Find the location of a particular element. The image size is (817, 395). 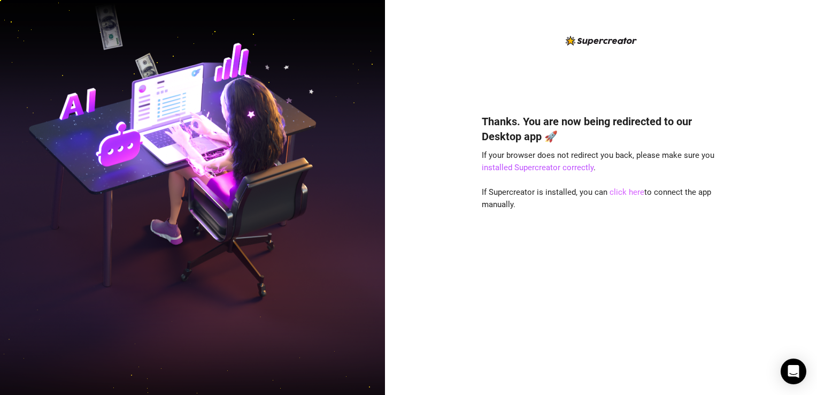

img: logo-BBDzfeDw.svg is located at coordinates (601, 41).